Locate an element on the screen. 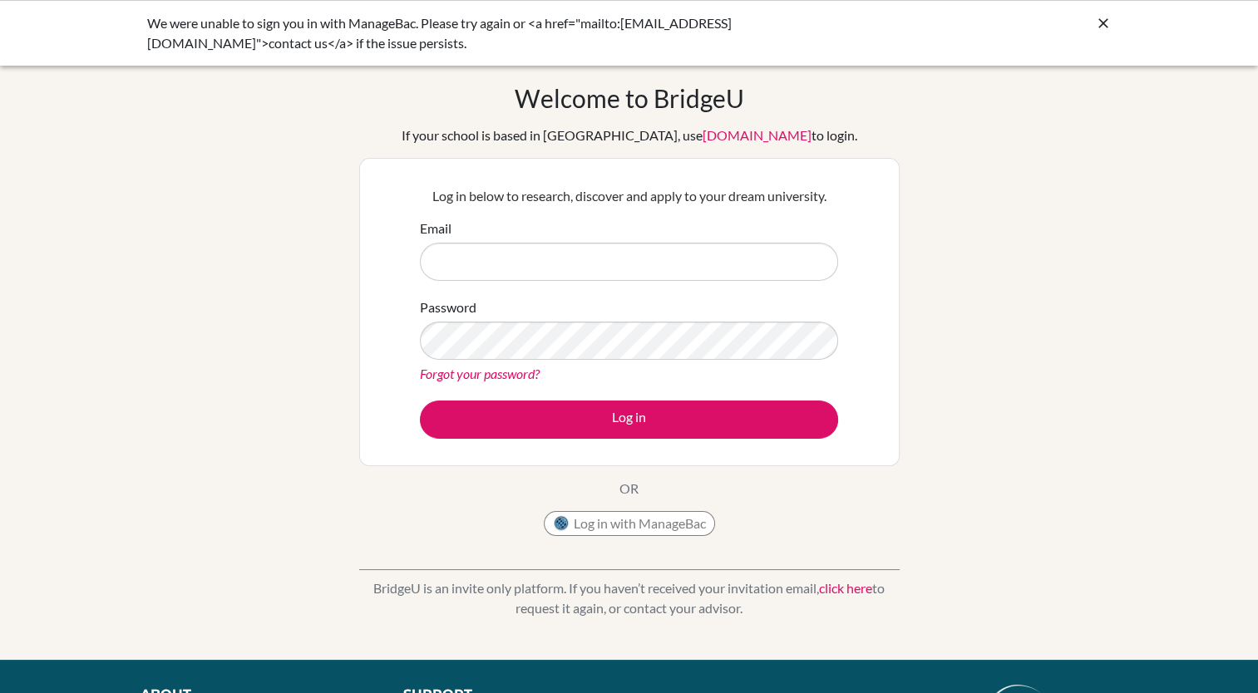  p: OR is located at coordinates (628, 489).